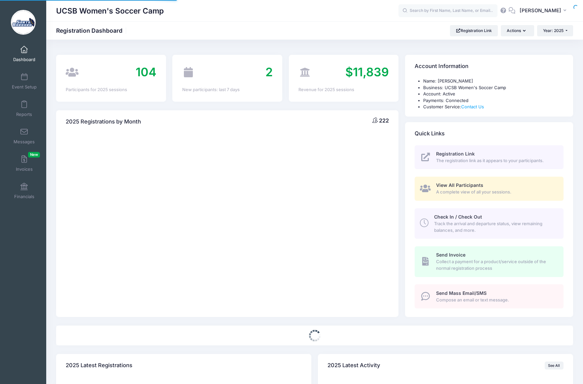 Image resolution: width=583 pixels, height=384 pixels. What do you see at coordinates (24, 87) in the screenshot?
I see `span: Event Setup` at bounding box center [24, 87].